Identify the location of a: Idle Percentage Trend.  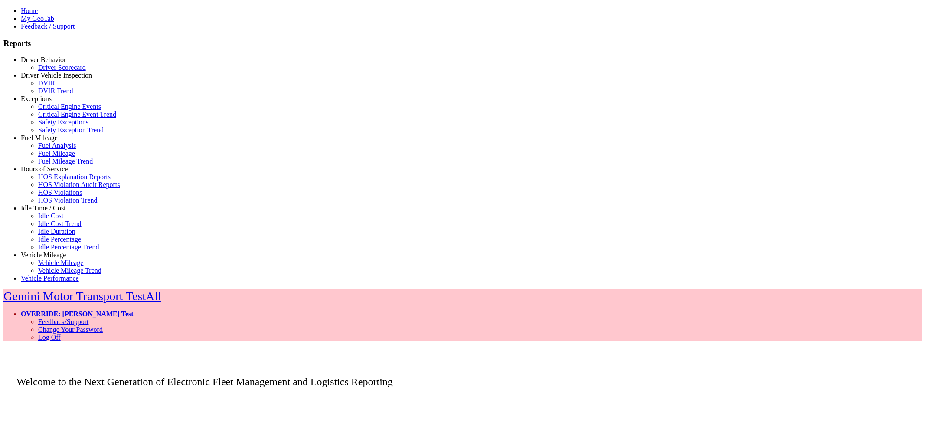
(69, 247).